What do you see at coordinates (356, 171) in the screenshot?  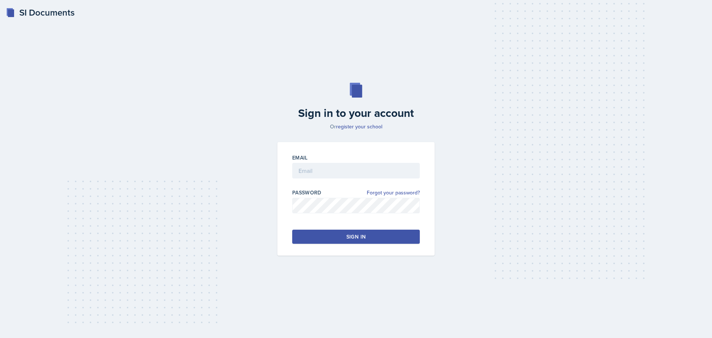 I see `input: Email` at bounding box center [356, 171].